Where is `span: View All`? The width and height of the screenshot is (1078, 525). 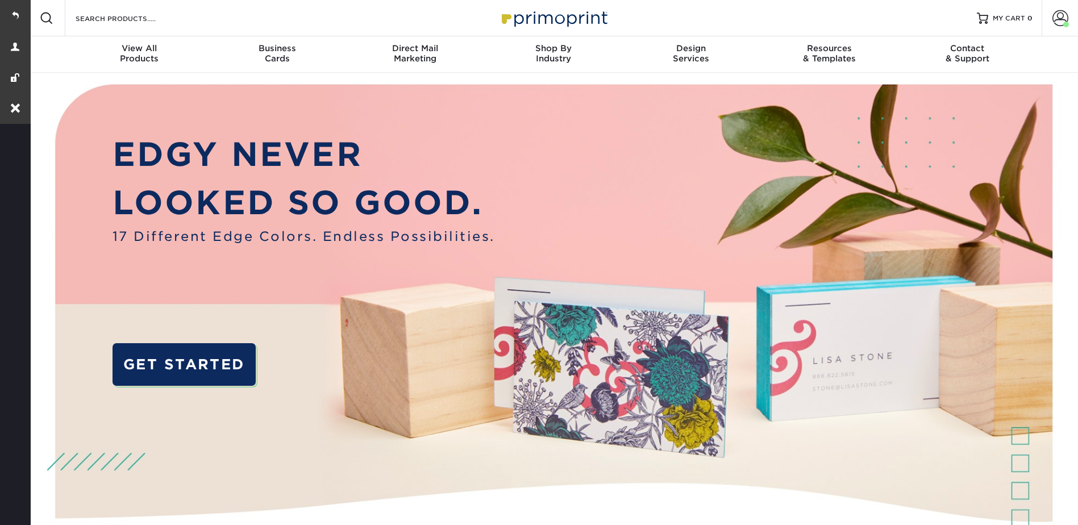 span: View All is located at coordinates (139, 48).